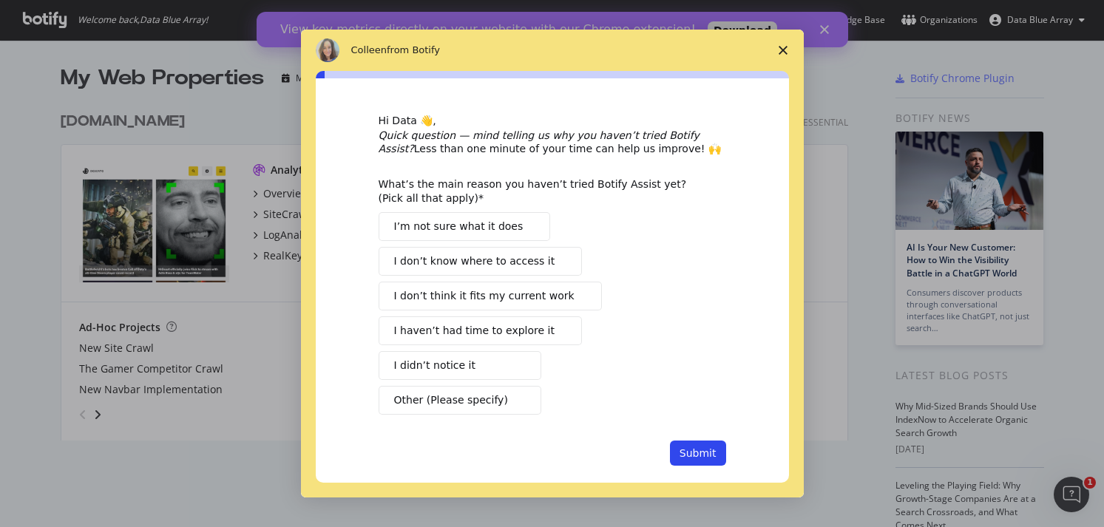 Image resolution: width=1104 pixels, height=527 pixels. Describe the element at coordinates (465, 226) in the screenshot. I see `button: I’m not sure what it does` at that location.